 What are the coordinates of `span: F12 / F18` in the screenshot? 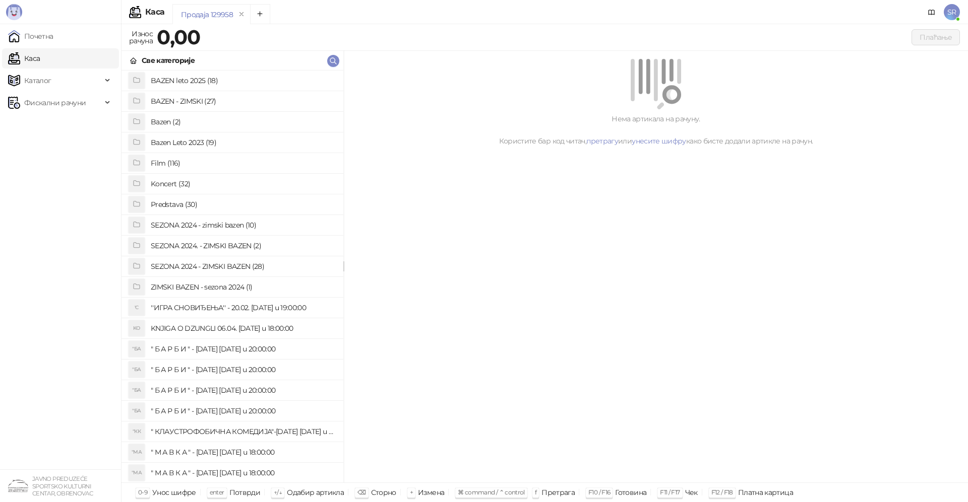 It's located at (722, 492).